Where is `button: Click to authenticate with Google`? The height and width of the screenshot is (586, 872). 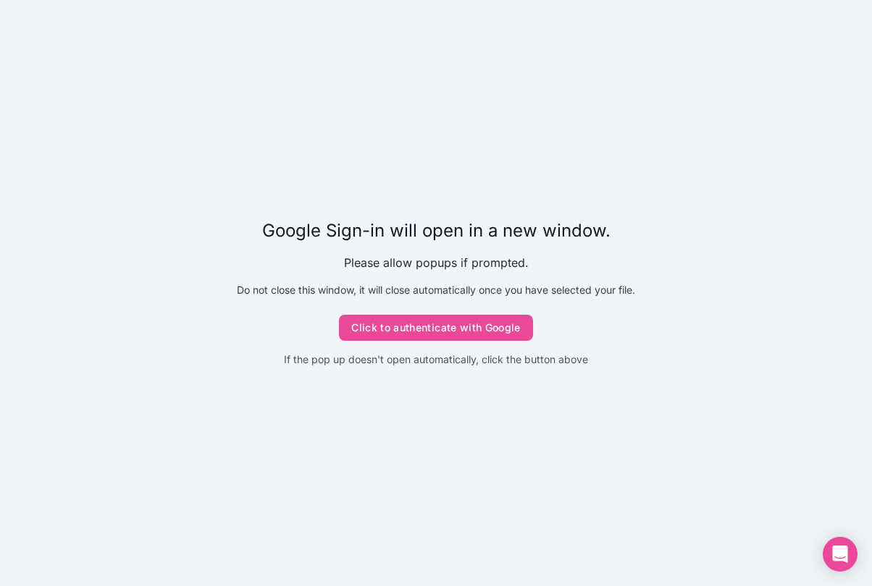
button: Click to authenticate with Google is located at coordinates (436, 328).